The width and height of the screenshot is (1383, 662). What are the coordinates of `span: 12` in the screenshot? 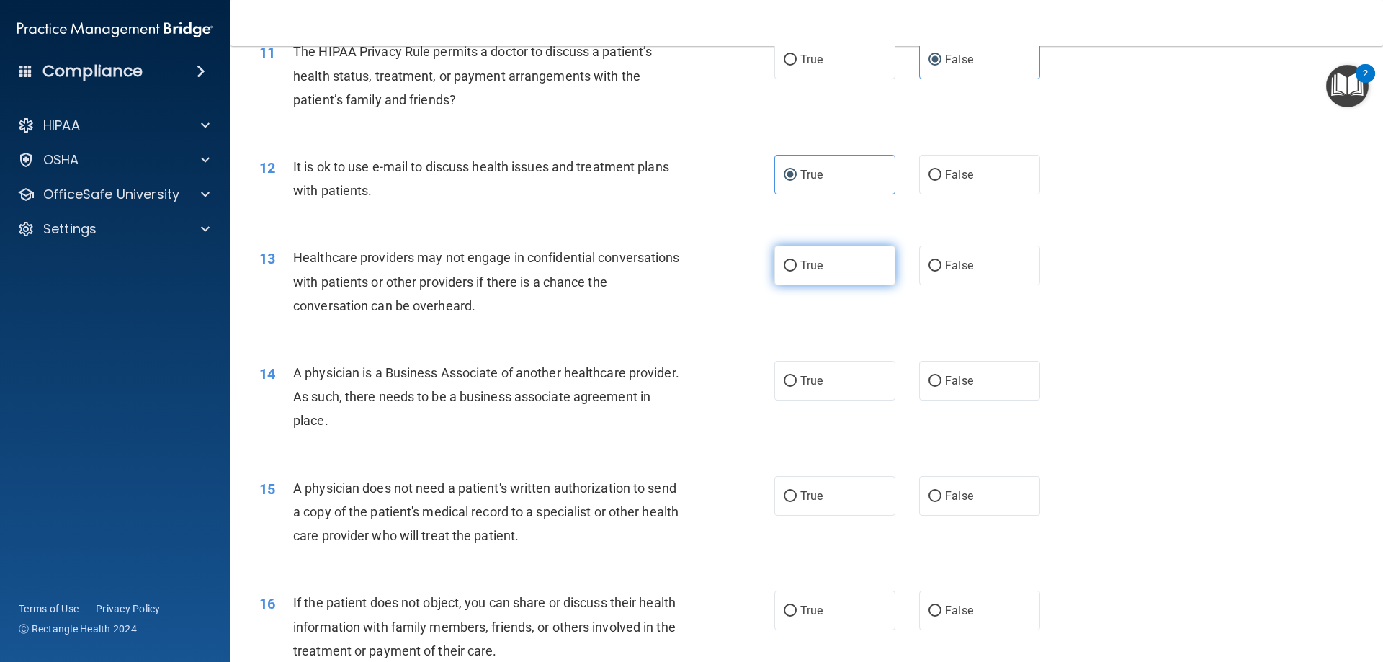 It's located at (267, 168).